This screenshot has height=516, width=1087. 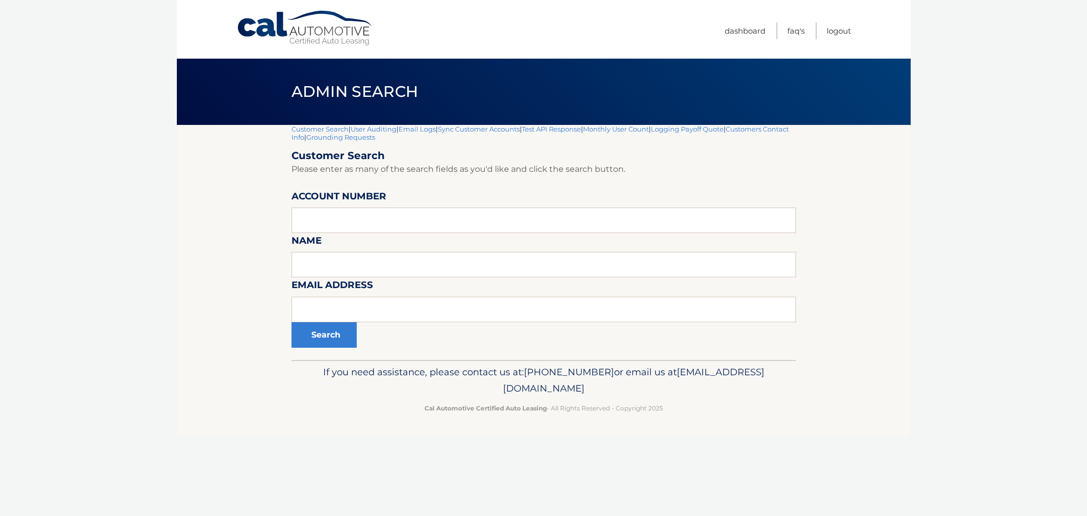 What do you see at coordinates (839, 31) in the screenshot?
I see `a: Logout` at bounding box center [839, 31].